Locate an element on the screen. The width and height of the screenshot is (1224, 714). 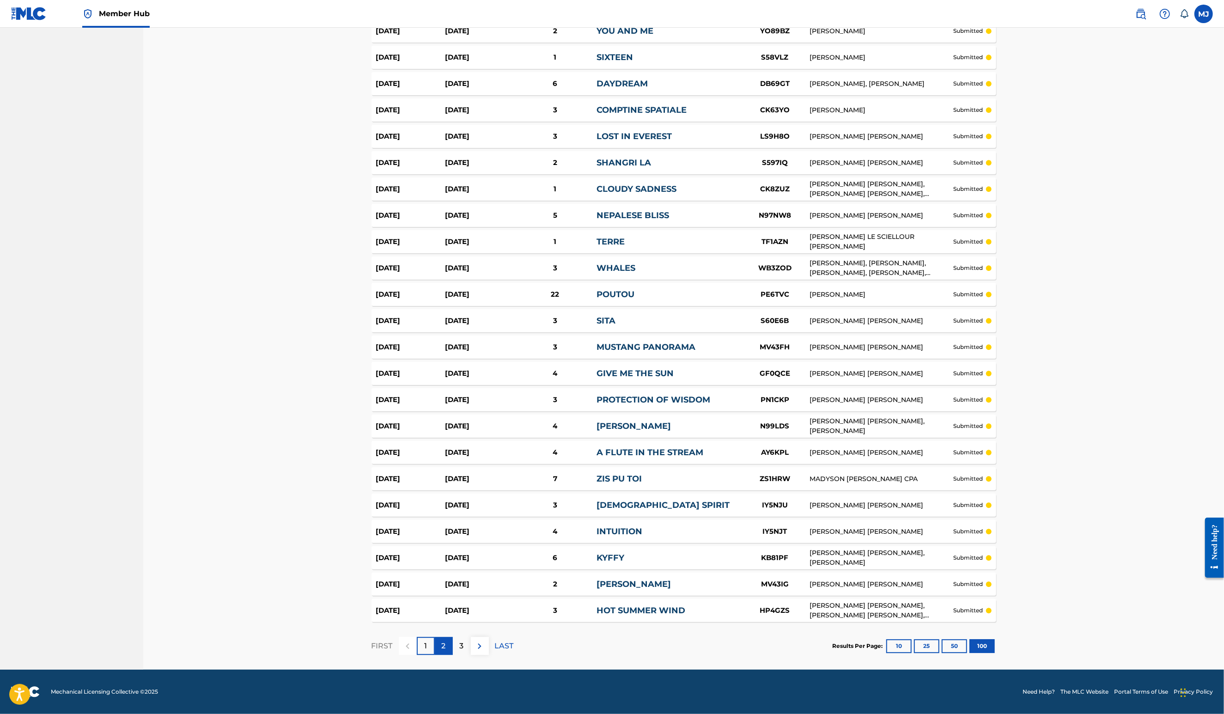
img: Top Rightsholder is located at coordinates (88, 14).